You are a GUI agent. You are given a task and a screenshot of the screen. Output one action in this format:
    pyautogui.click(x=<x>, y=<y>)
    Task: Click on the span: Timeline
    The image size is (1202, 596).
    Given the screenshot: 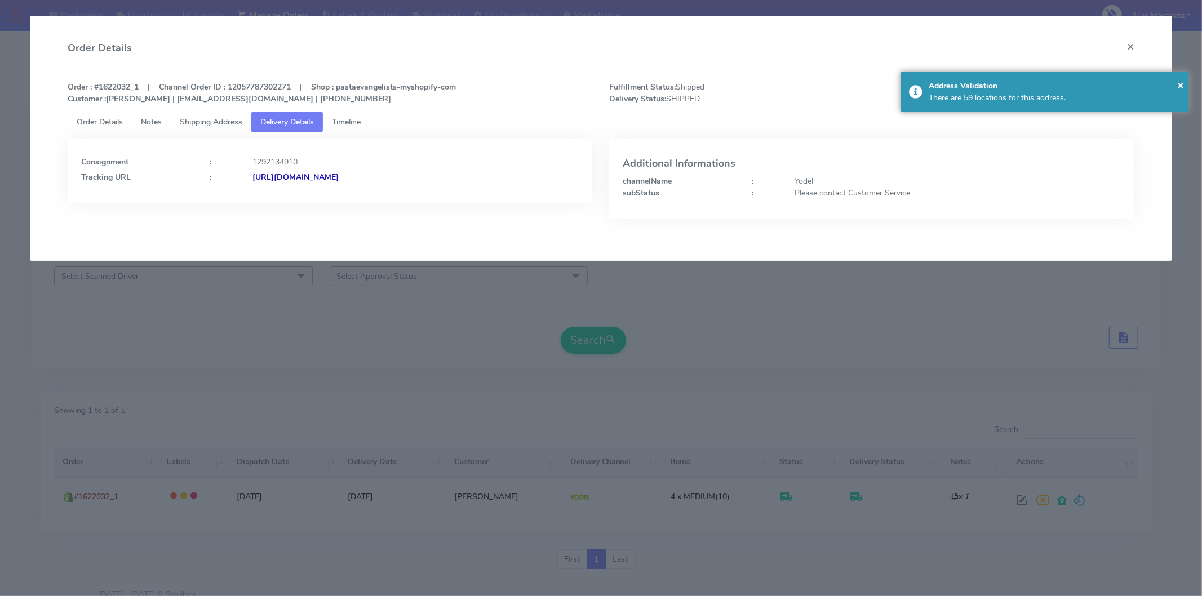 What is the action you would take?
    pyautogui.click(x=346, y=122)
    